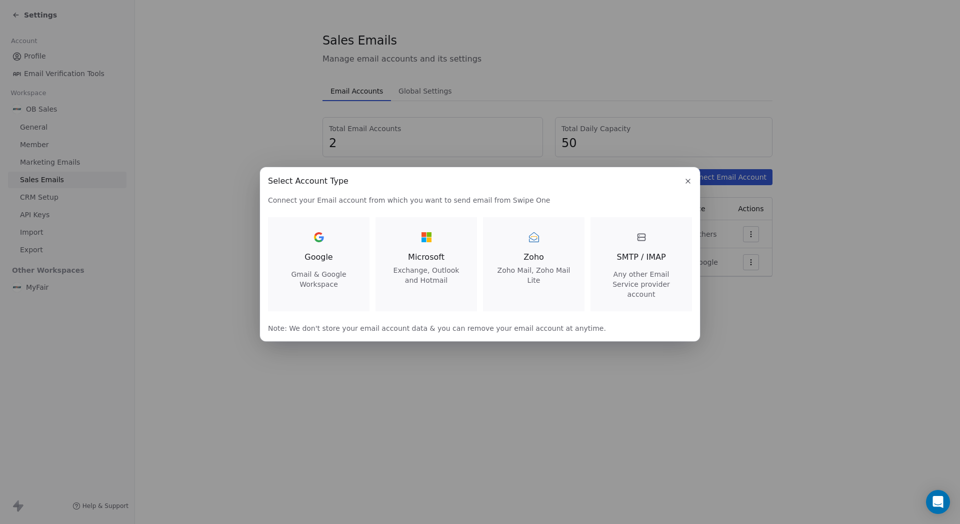  Describe the element at coordinates (480, 200) in the screenshot. I see `span: Connect your Email account from which you want to send email from Swipe One` at that location.